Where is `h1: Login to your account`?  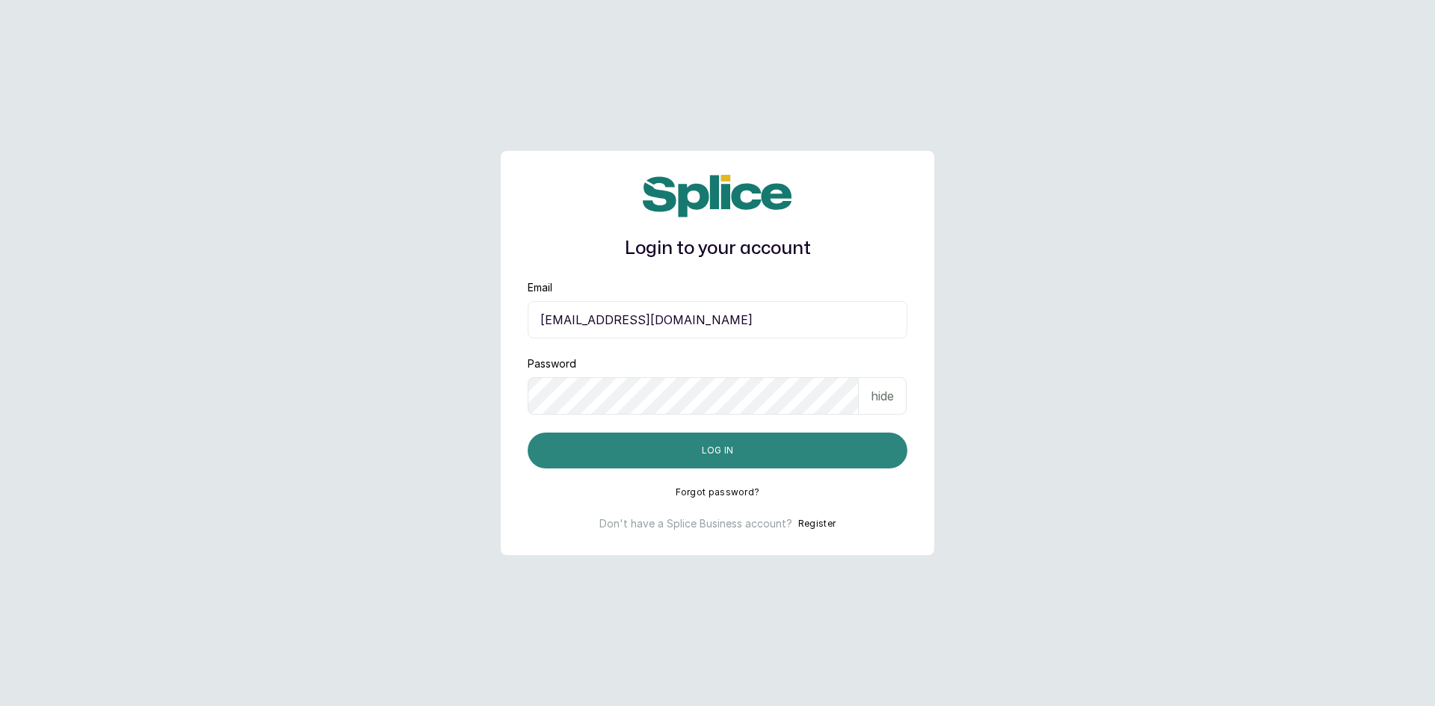 h1: Login to your account is located at coordinates (717, 249).